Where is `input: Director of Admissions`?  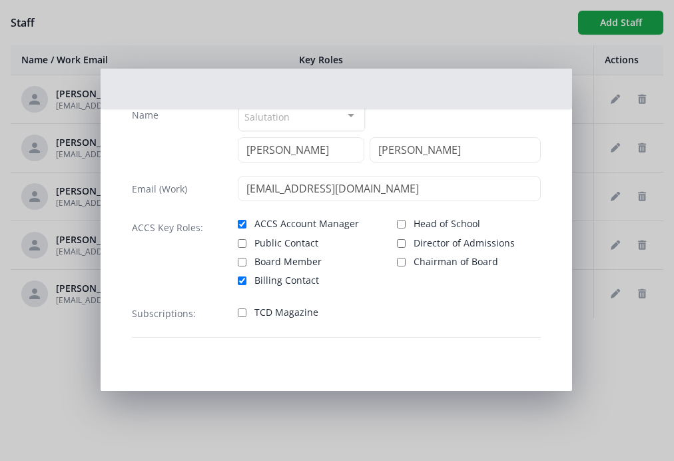
input: Director of Admissions is located at coordinates (401, 243).